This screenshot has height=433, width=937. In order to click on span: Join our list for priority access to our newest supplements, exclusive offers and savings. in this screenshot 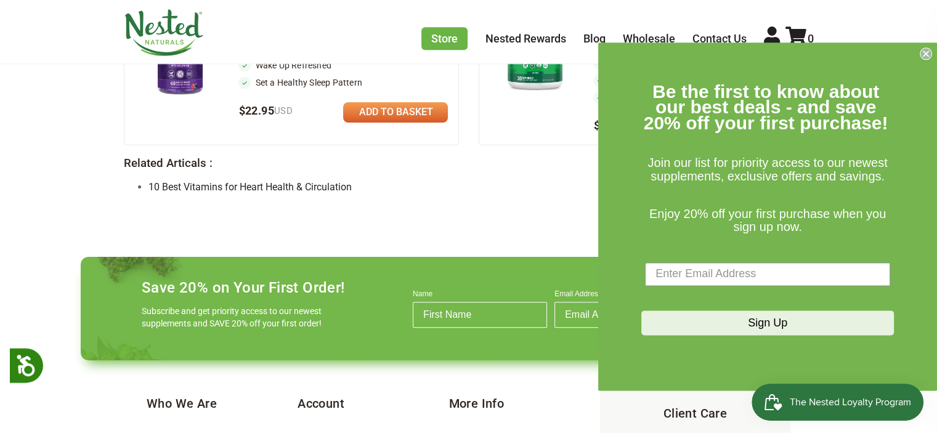, I will do `click(767, 170)`.